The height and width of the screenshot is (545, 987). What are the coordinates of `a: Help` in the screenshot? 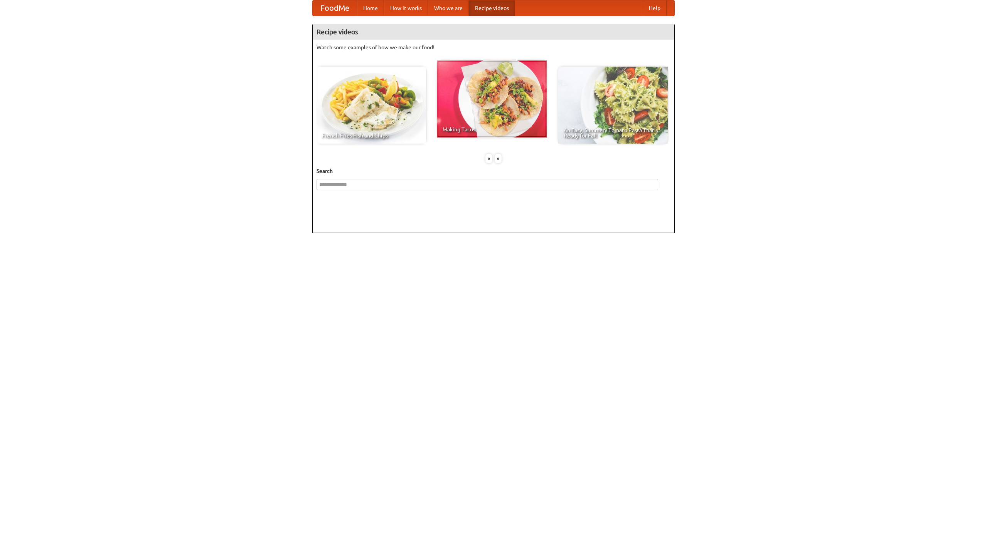 It's located at (655, 8).